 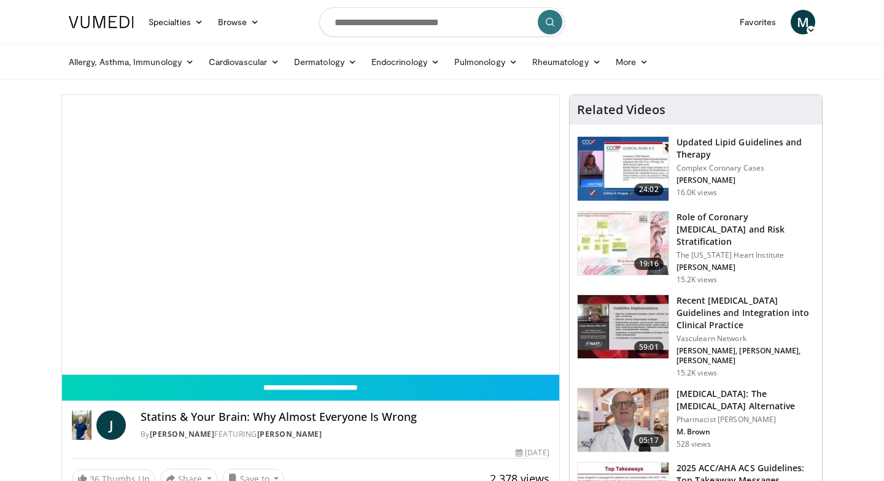 What do you see at coordinates (757, 22) in the screenshot?
I see `a: Favorites` at bounding box center [757, 22].